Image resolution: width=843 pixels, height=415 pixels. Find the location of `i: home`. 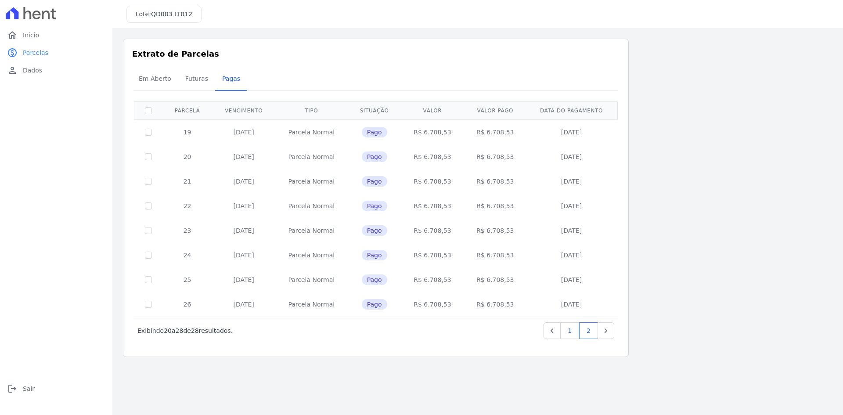

i: home is located at coordinates (12, 35).